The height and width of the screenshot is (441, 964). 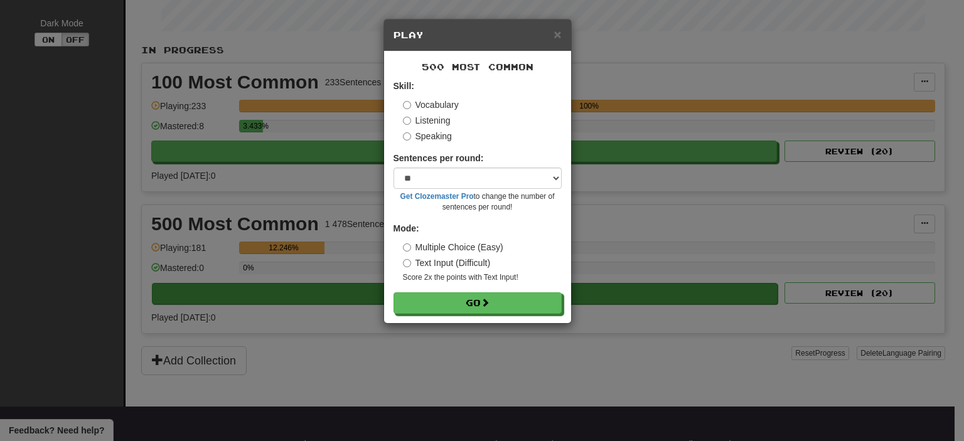 What do you see at coordinates (437, 196) in the screenshot?
I see `a: Get Clozemaster Pro` at bounding box center [437, 196].